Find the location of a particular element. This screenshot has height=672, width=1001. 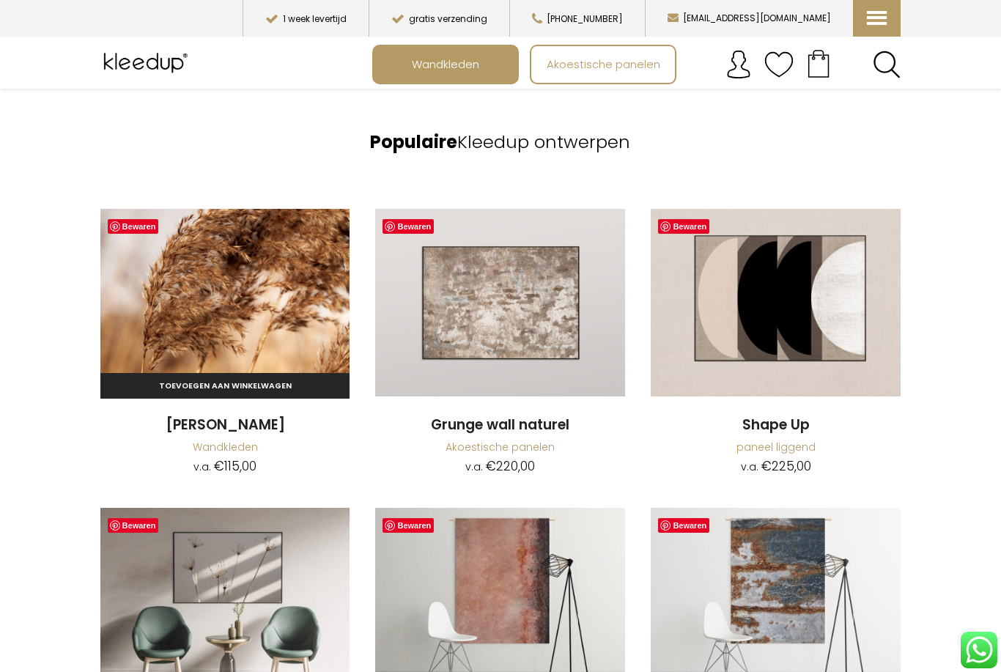

a: paneel liggend is located at coordinates (776, 447).